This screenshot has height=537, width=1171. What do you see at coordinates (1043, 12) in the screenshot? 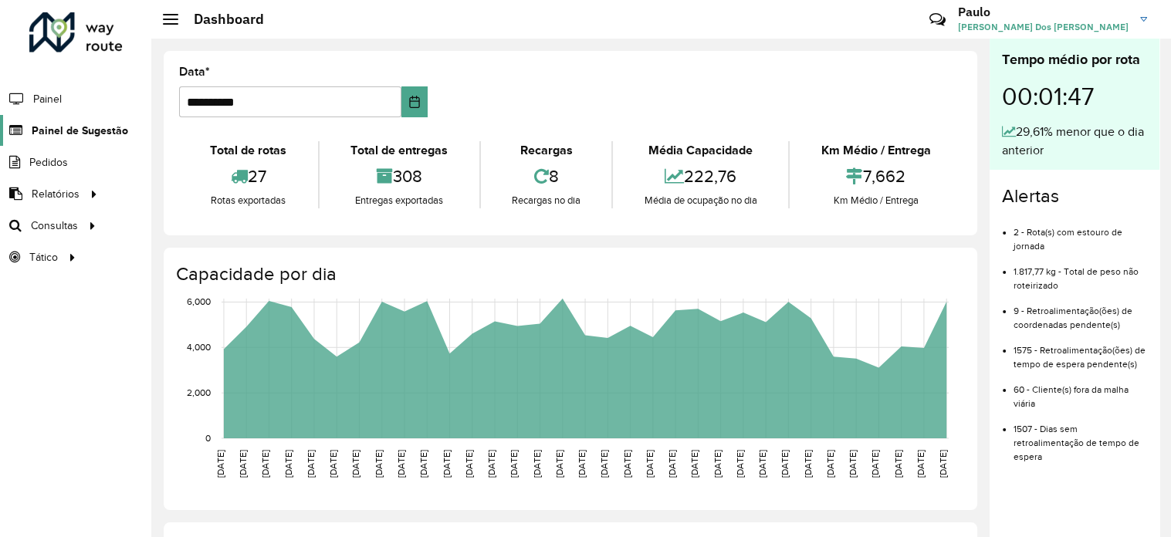
I see `h3: Paulo` at bounding box center [1043, 12].